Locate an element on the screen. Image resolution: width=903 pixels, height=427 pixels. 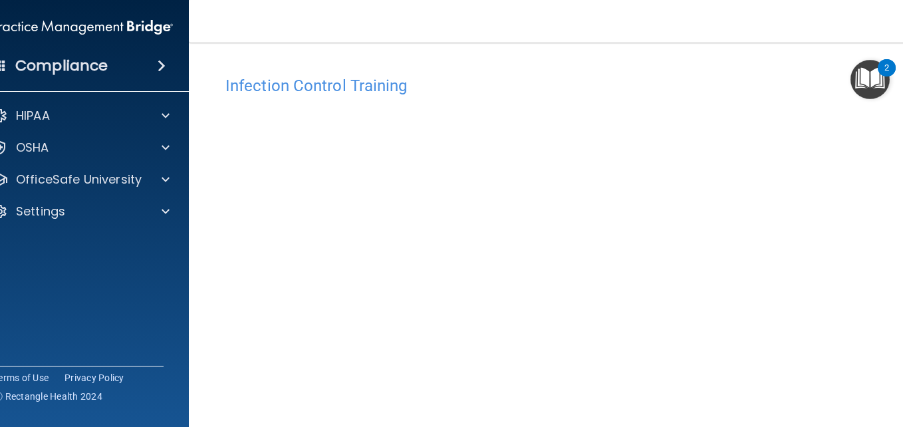
p: OSHA is located at coordinates (33, 148).